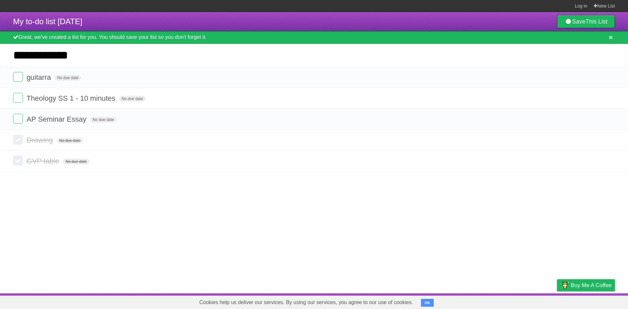 This screenshot has height=309, width=628. I want to click on a: Suggest a feature, so click(595, 301).